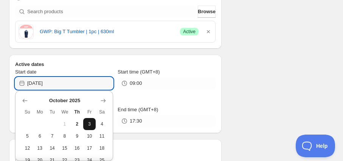  What do you see at coordinates (102, 149) in the screenshot?
I see `span: 18` at bounding box center [102, 149].